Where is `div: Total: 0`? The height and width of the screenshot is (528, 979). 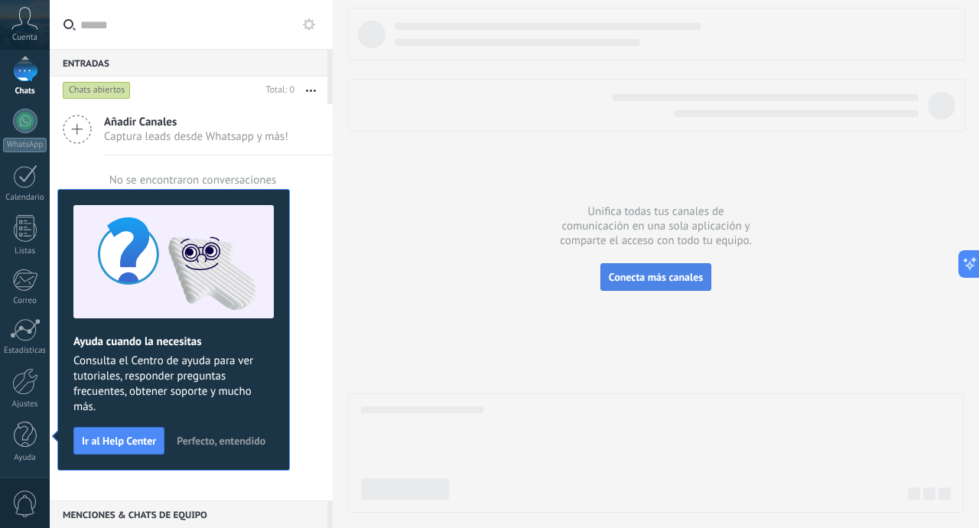
div: Total: 0 is located at coordinates (277, 90).